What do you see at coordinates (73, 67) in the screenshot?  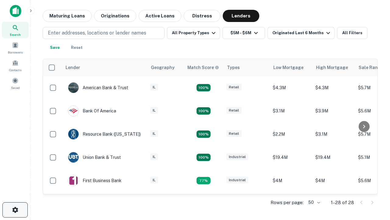 I see `div: Lender` at bounding box center [73, 67].